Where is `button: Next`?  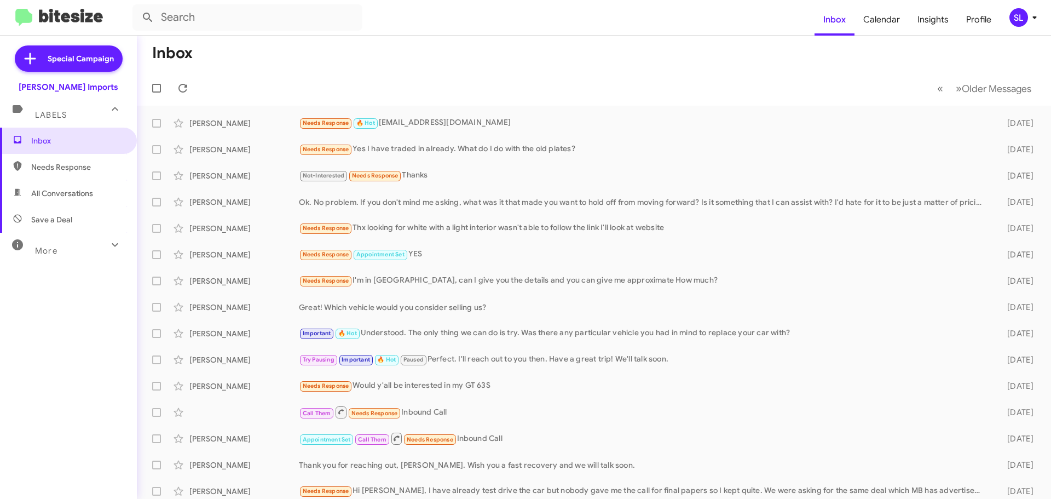 button: Next is located at coordinates (994, 88).